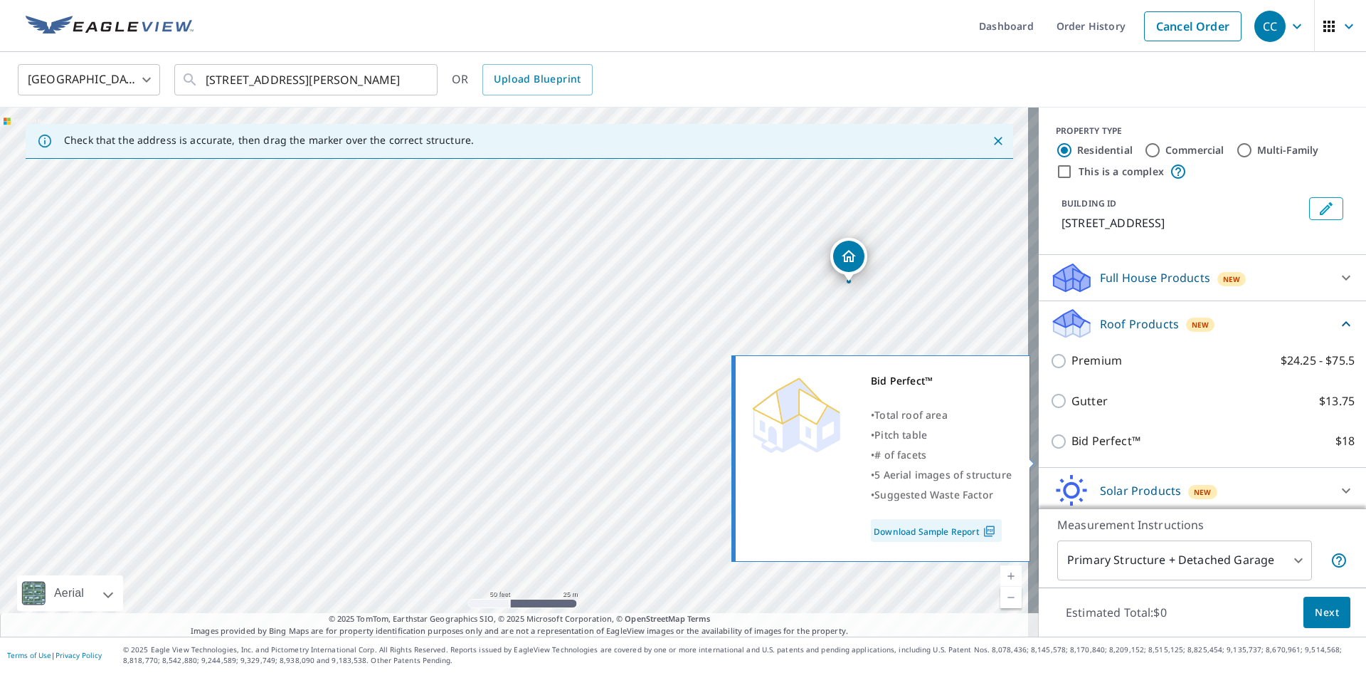 The height and width of the screenshot is (673, 1366). Describe the element at coordinates (1327, 612) in the screenshot. I see `button: Next` at that location.